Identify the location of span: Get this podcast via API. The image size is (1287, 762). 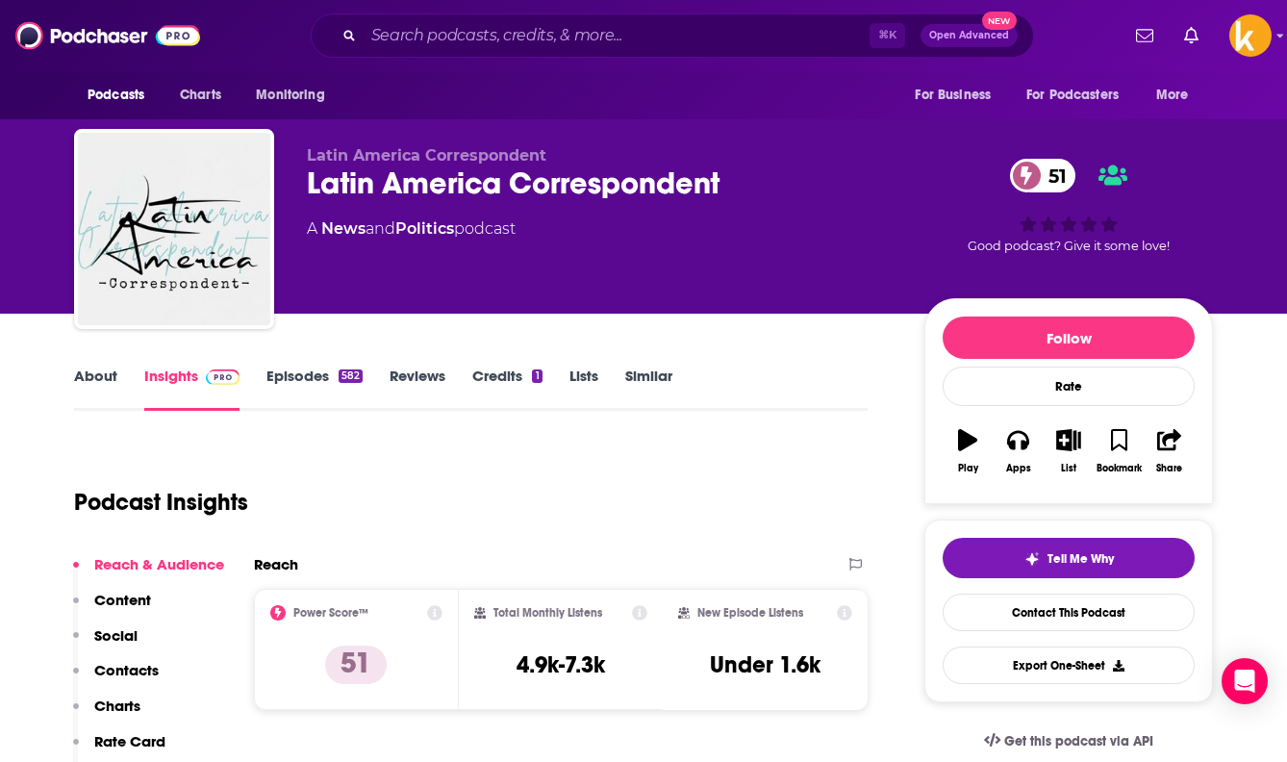
(1078, 741).